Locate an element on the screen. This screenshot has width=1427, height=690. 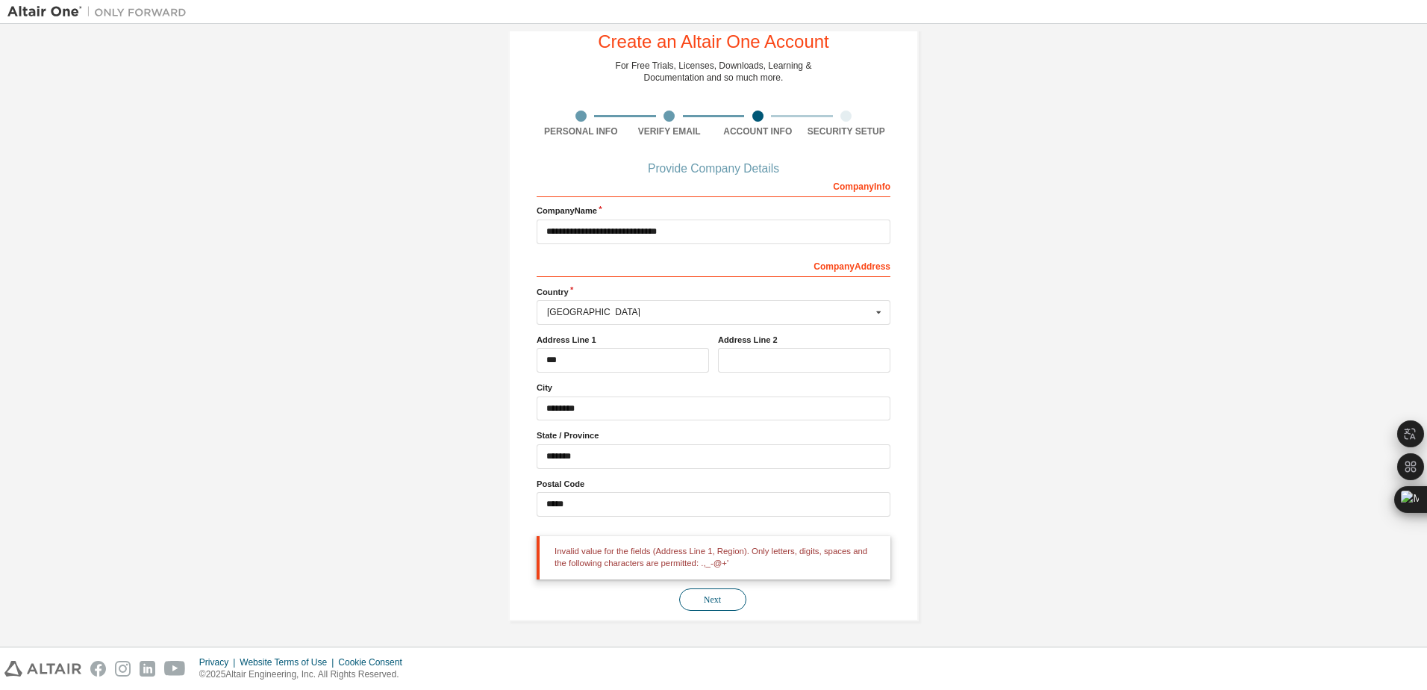
label: State / Province is located at coordinates (714, 435).